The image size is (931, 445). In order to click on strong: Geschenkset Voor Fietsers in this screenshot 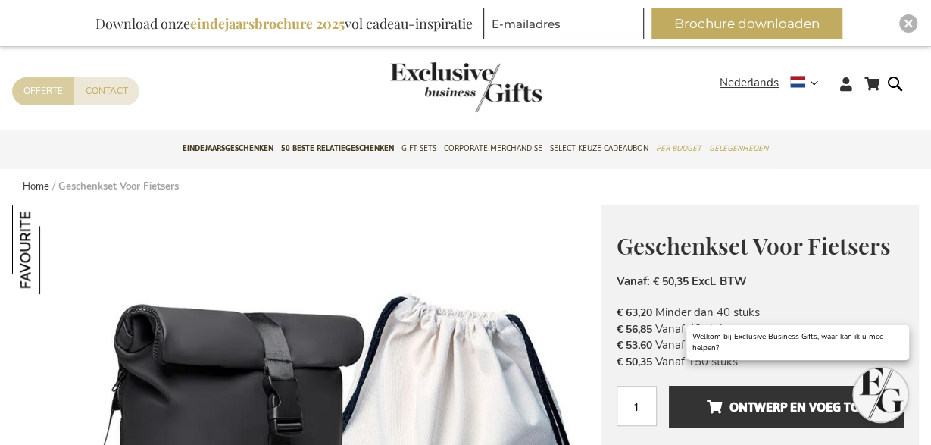, I will do `click(118, 186)`.